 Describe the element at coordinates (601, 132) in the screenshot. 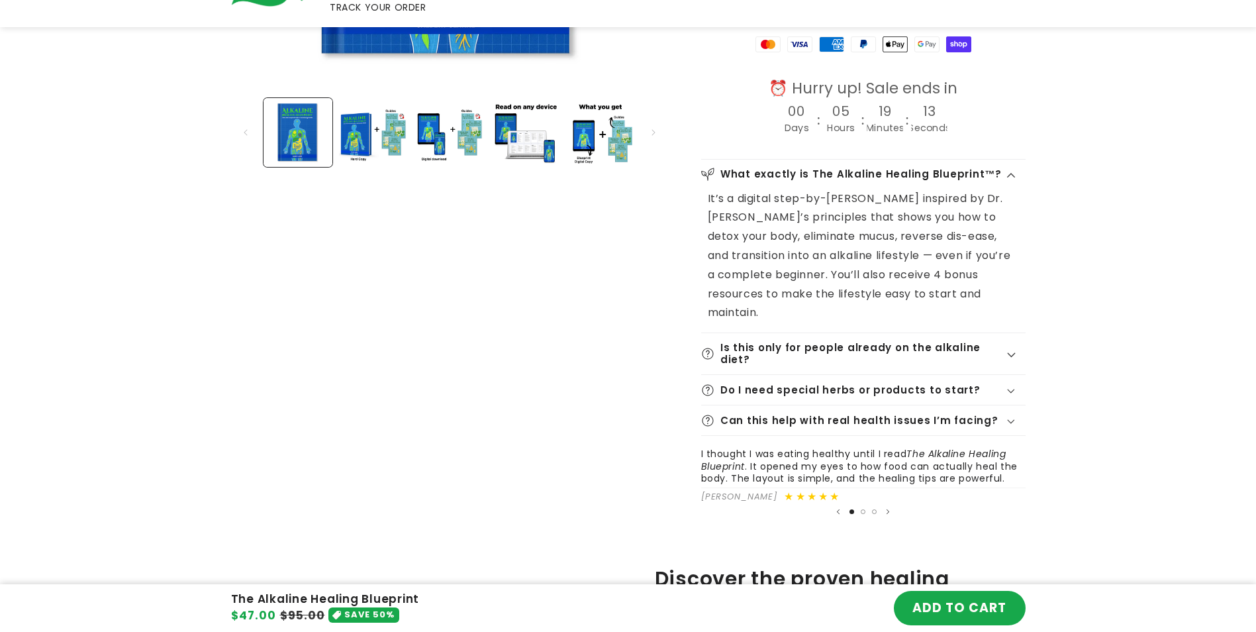

I see `button: Load image 5 in gallery view` at that location.